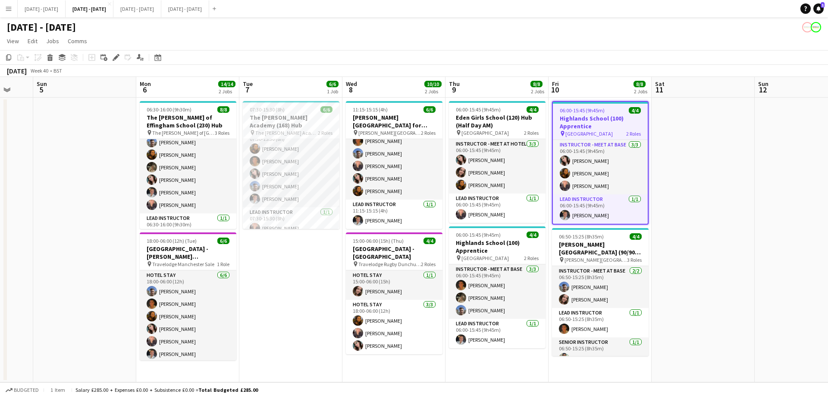  What do you see at coordinates (77, 41) in the screenshot?
I see `a: Comms` at bounding box center [77, 41].